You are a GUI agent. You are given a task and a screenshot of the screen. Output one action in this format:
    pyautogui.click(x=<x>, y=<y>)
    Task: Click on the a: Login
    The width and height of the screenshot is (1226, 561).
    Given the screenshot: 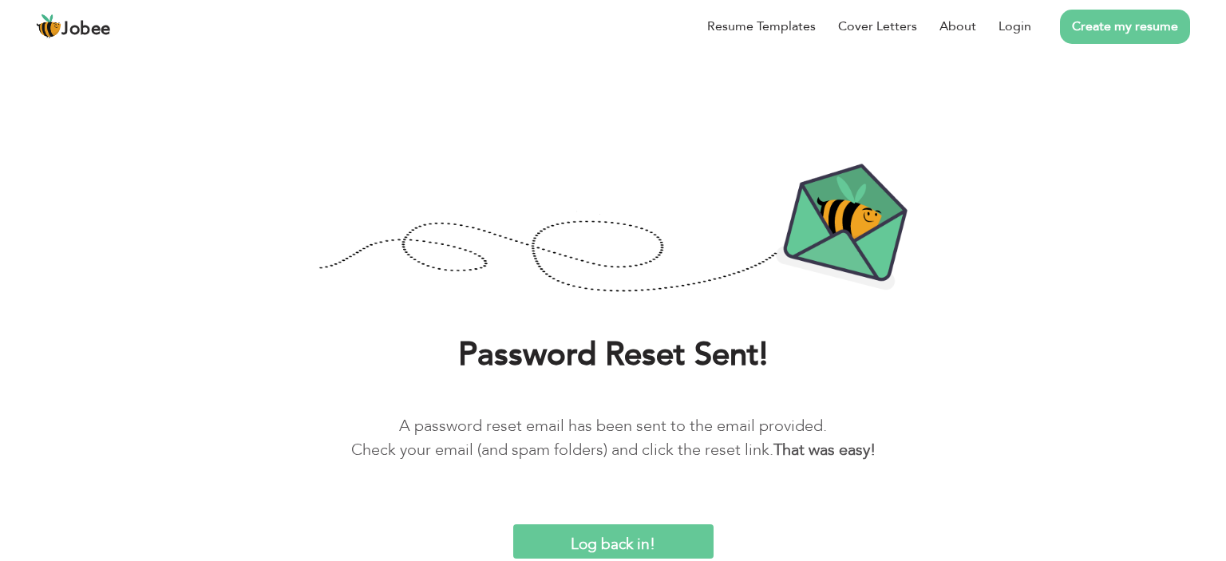 What is the action you would take?
    pyautogui.click(x=1015, y=26)
    